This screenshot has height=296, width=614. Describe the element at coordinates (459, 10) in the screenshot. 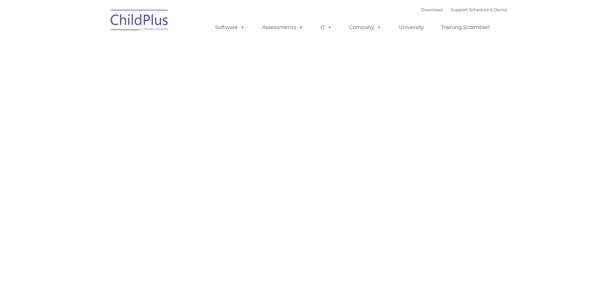

I see `a: Support` at that location.